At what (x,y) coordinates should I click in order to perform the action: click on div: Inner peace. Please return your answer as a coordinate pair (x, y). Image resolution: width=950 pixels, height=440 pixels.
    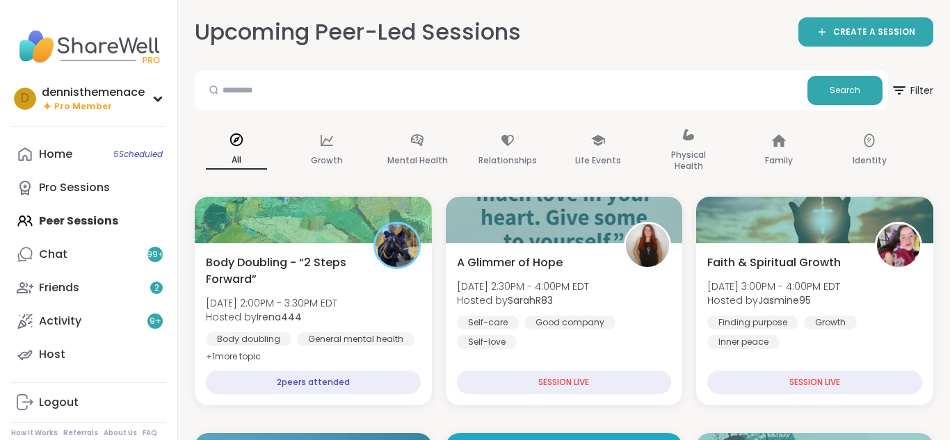
    Looking at the image, I should click on (743, 342).